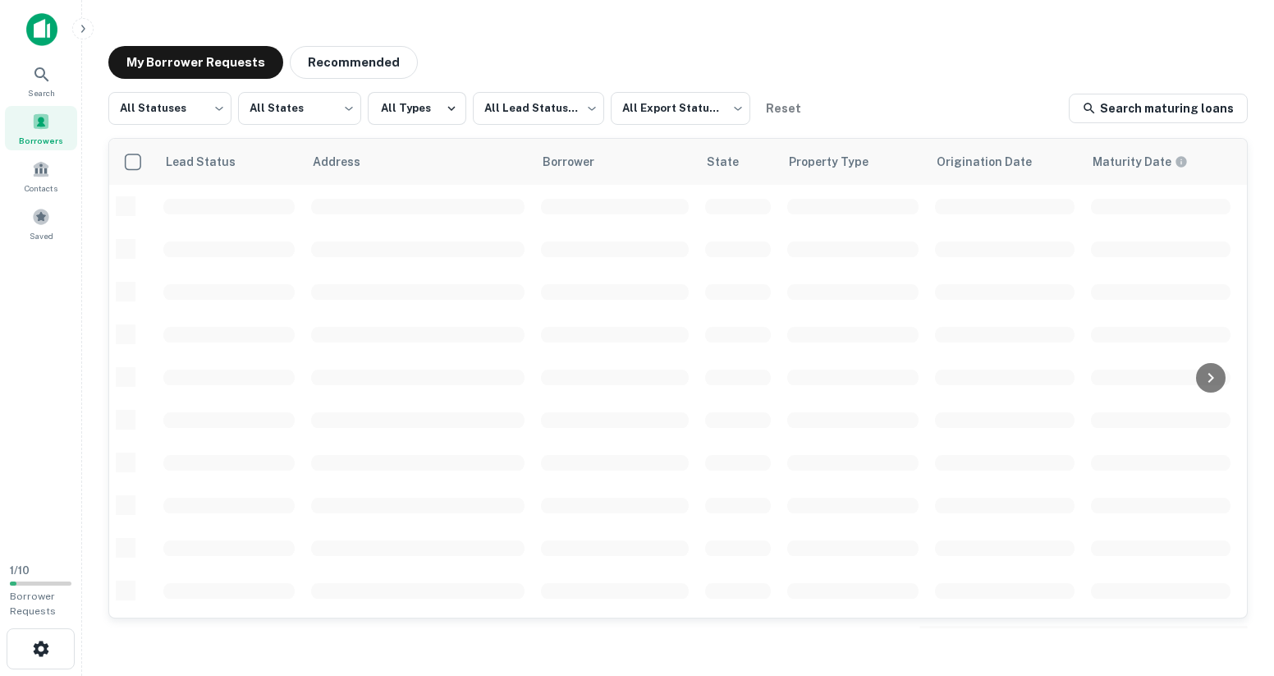  I want to click on th: Borrower, so click(615, 162).